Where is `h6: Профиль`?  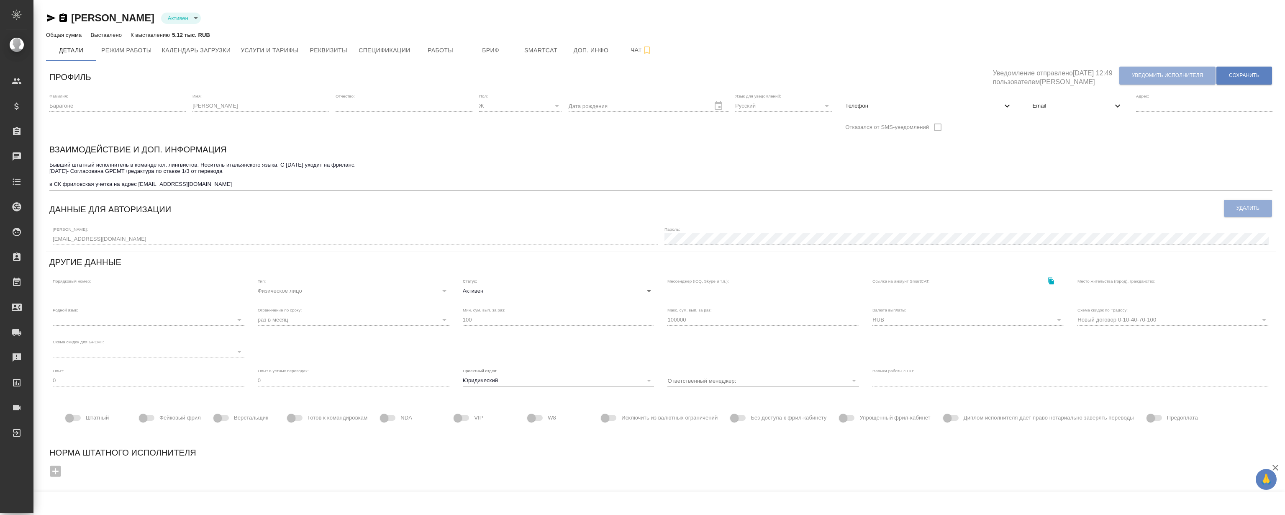 h6: Профиль is located at coordinates (70, 77).